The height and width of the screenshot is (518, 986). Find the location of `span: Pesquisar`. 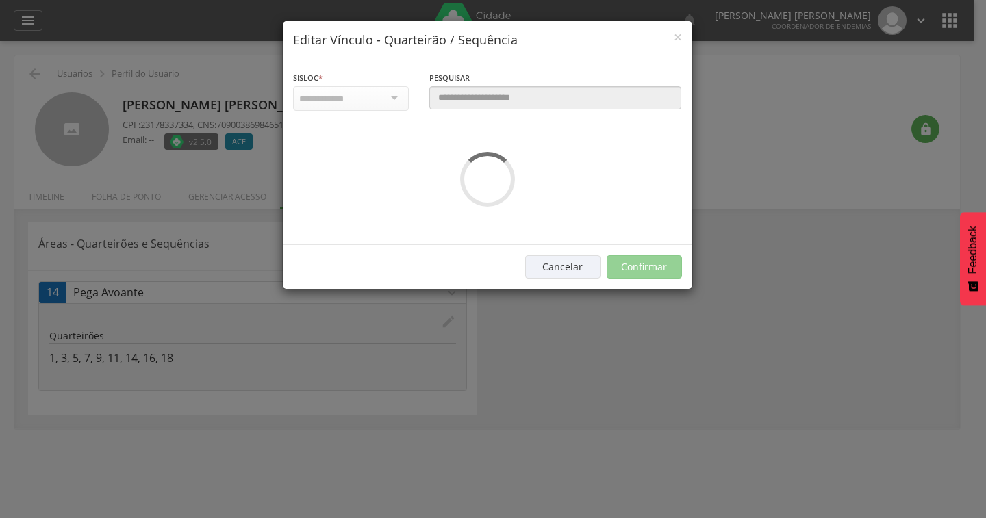

span: Pesquisar is located at coordinates (449, 77).